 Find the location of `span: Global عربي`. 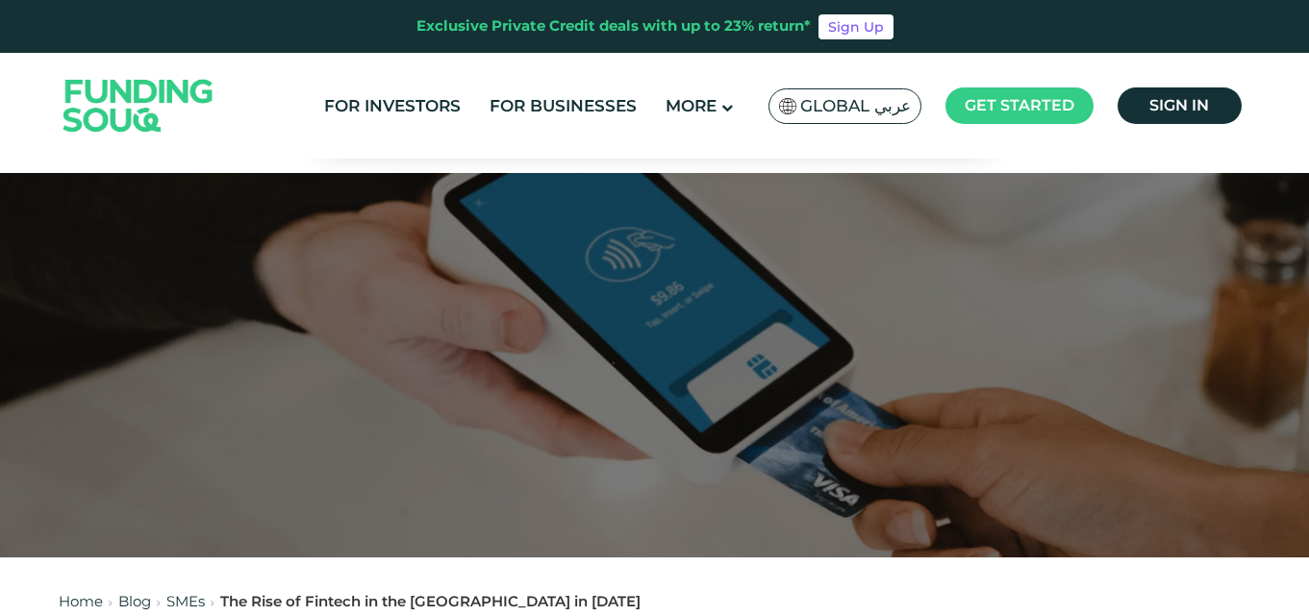

span: Global عربي is located at coordinates (855, 106).